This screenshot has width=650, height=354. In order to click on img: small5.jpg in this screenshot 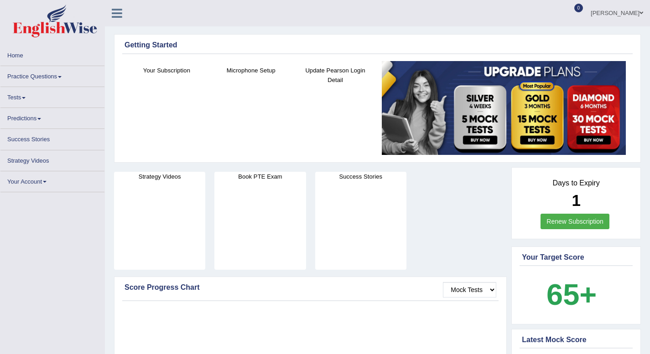, I will do `click(504, 108)`.